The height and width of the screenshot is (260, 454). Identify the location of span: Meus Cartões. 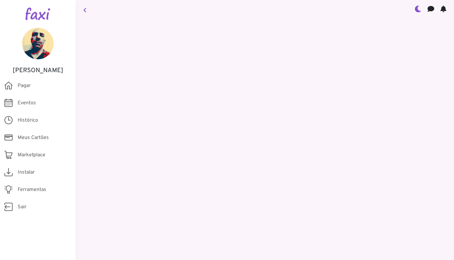
(33, 138).